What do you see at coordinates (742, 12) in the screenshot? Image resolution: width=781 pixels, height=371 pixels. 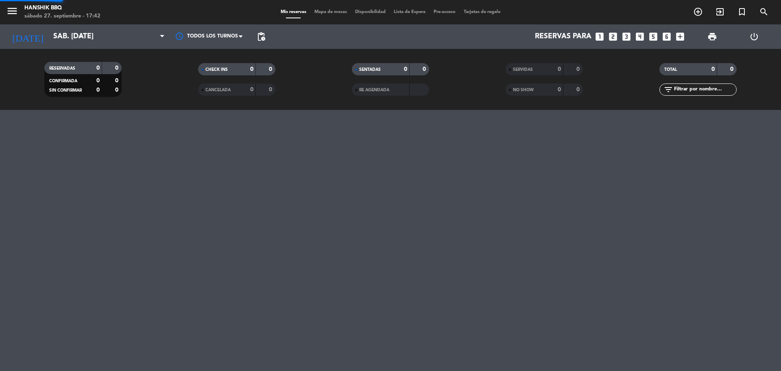 I see `i: turned_in_not` at bounding box center [742, 12].